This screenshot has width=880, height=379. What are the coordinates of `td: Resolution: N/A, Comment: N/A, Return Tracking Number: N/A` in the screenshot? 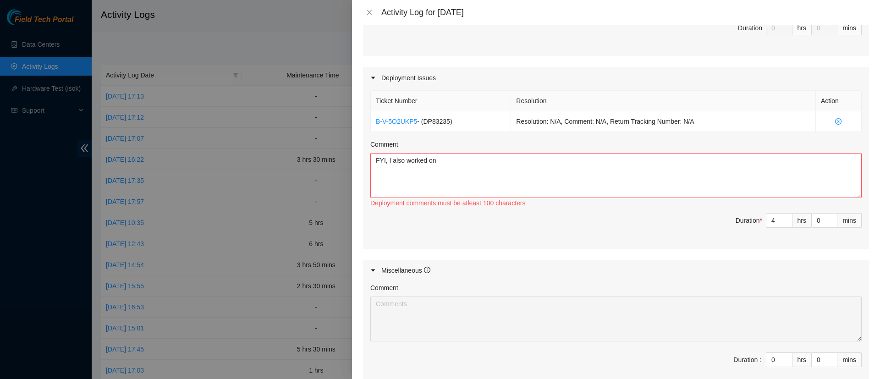 It's located at (663, 121).